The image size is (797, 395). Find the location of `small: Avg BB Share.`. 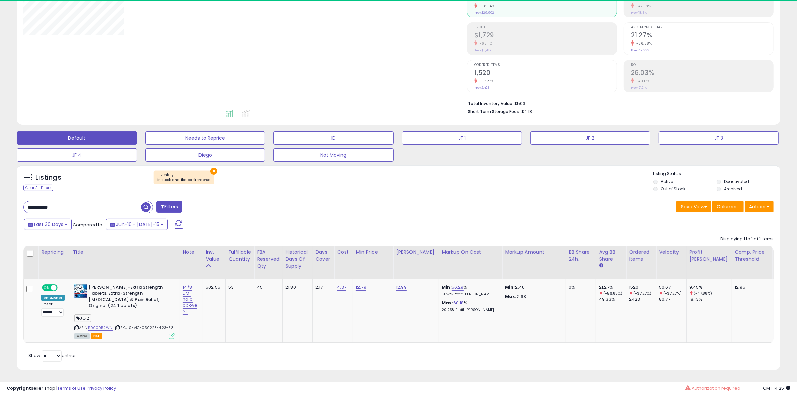

small: Avg BB Share. is located at coordinates (601, 266).